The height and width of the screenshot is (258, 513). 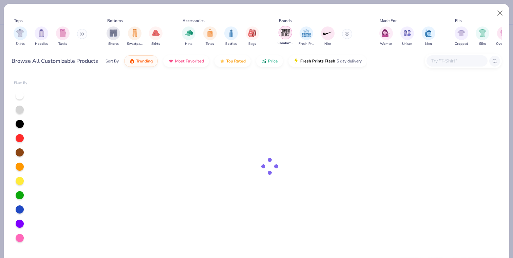 I want to click on span: Shorts, so click(x=113, y=44).